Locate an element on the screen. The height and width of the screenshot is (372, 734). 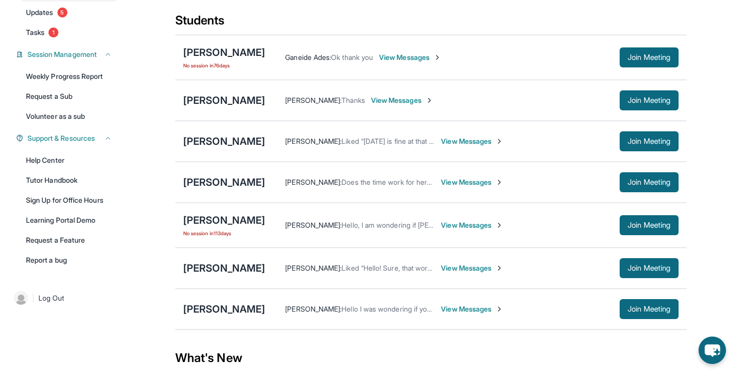
a: Weekly Progress Report is located at coordinates (69, 76).